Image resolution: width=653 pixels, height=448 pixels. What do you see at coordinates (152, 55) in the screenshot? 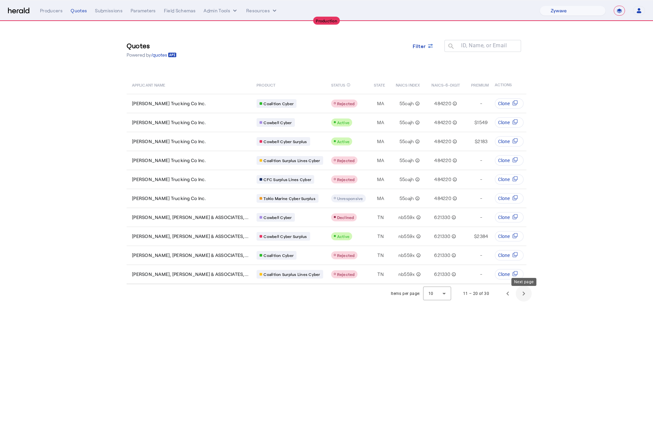
I see `p: Powered by` at bounding box center [152, 55].